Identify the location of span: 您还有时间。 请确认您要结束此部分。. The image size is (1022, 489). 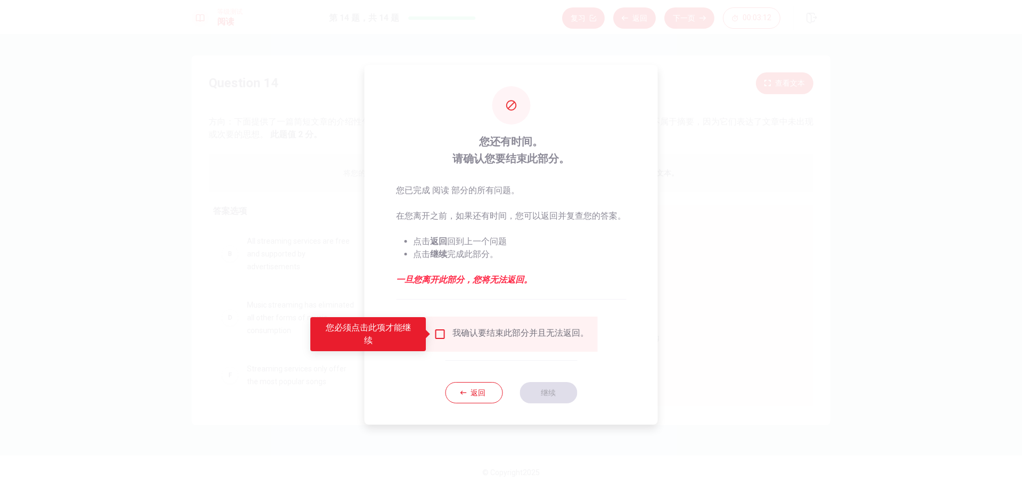
(511, 150).